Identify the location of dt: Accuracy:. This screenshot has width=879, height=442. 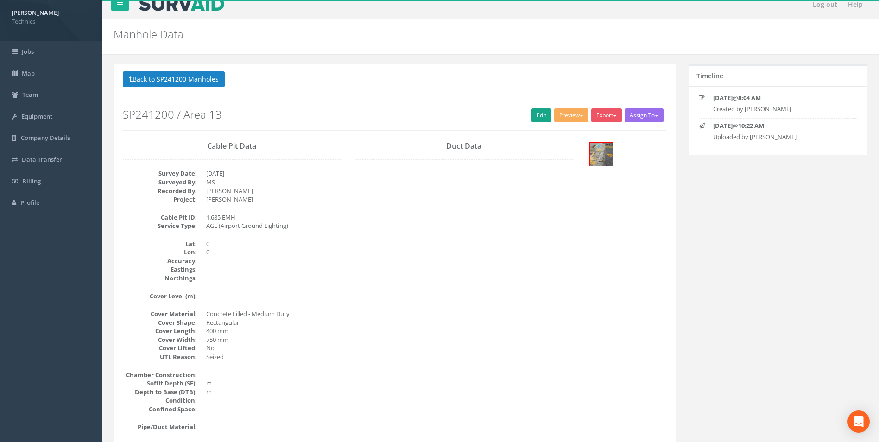
(160, 261).